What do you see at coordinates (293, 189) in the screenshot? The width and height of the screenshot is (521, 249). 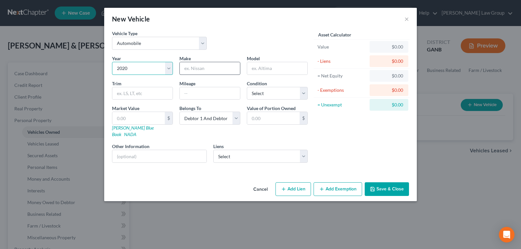 I see `button: Add Lien` at bounding box center [293, 189].